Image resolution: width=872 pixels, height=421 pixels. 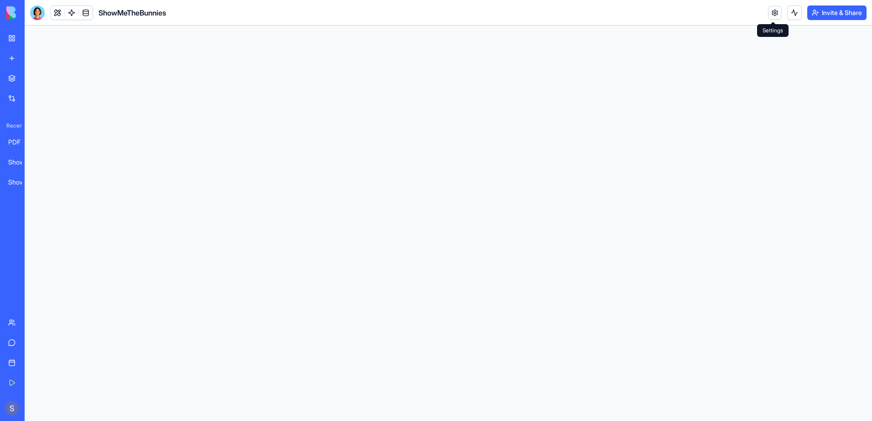 I want to click on img: ACg8ocJg4p_dPqjhSL03u1SIVTGQdpy5AIiJU7nt3TQW-L-gyDNKzg=s96-c, so click(x=12, y=409).